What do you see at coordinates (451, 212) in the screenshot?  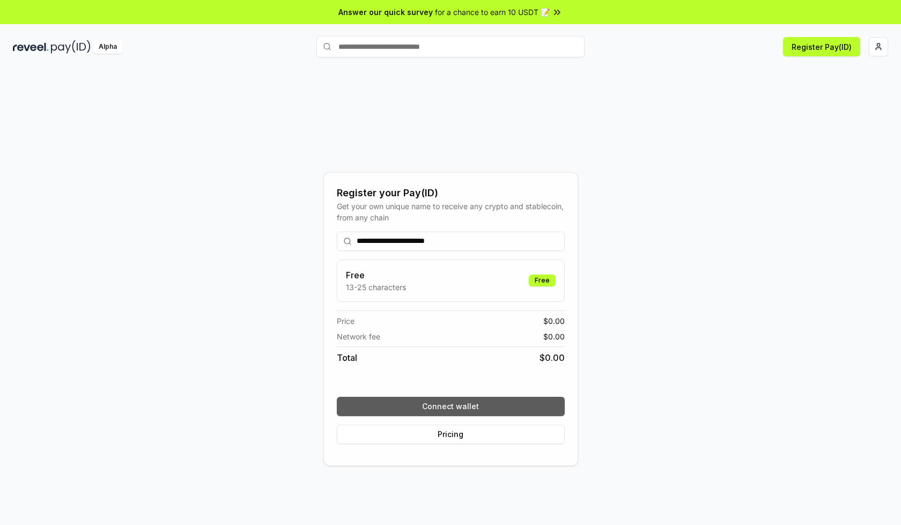 I see `div: Get your own unique name to receive any crypto and stablecoin, from any chain` at bounding box center [451, 212].